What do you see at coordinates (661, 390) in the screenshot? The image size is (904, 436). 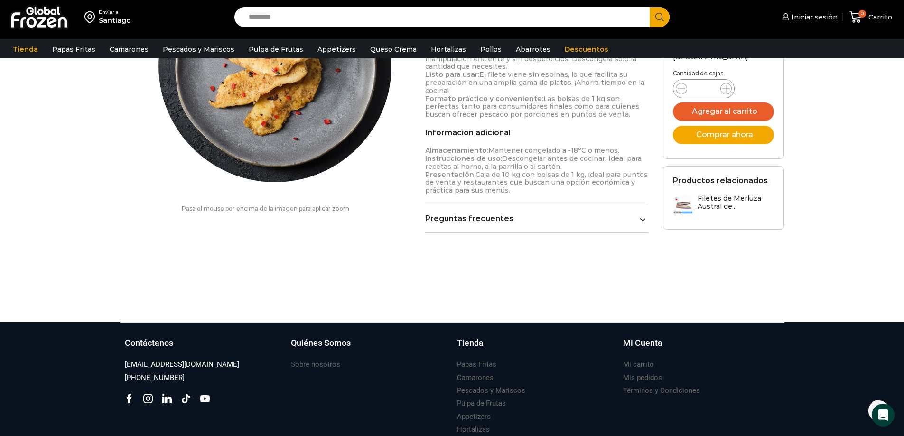 I see `h3: Términos y Condiciones` at bounding box center [661, 390].